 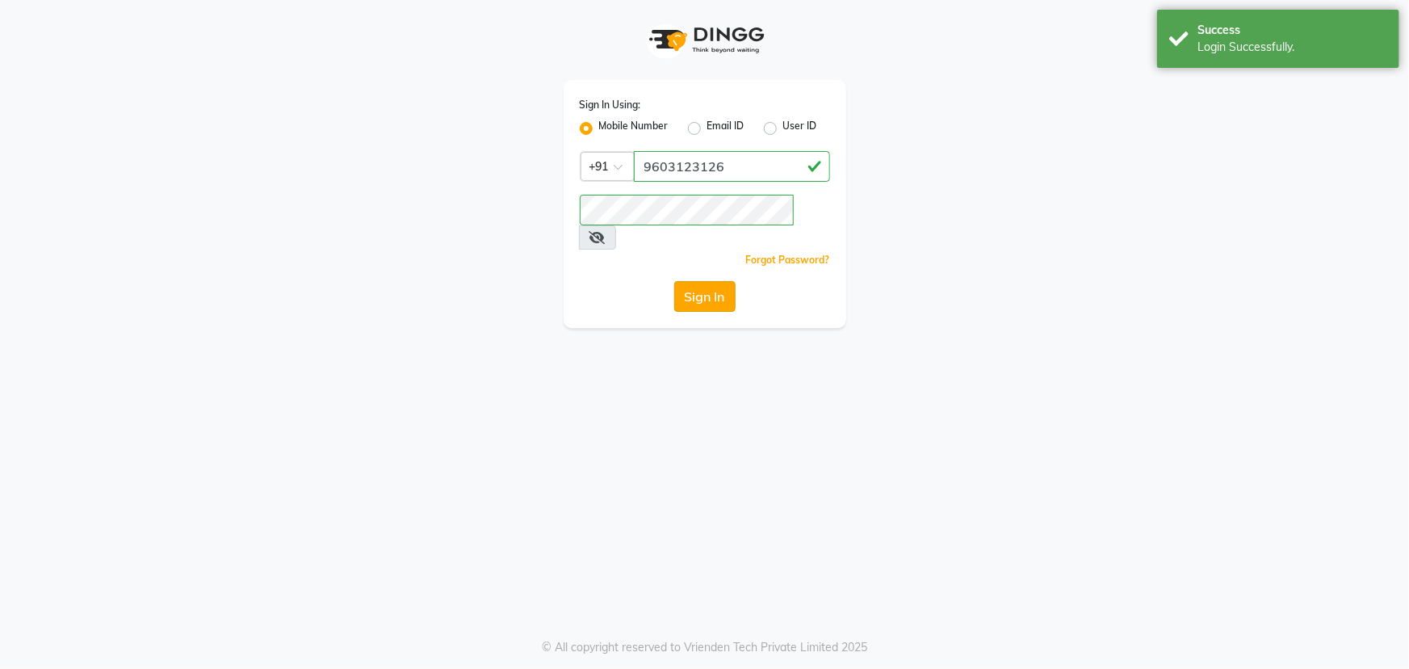 I want to click on label: Sign In Using:, so click(x=611, y=105).